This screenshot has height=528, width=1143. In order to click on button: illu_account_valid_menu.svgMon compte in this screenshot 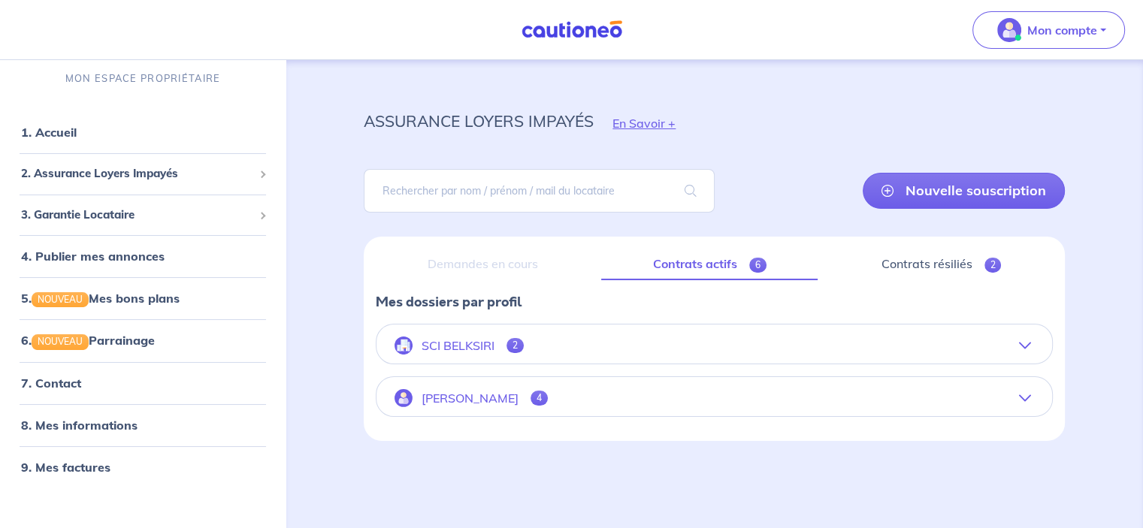, I will do `click(1048, 30)`.